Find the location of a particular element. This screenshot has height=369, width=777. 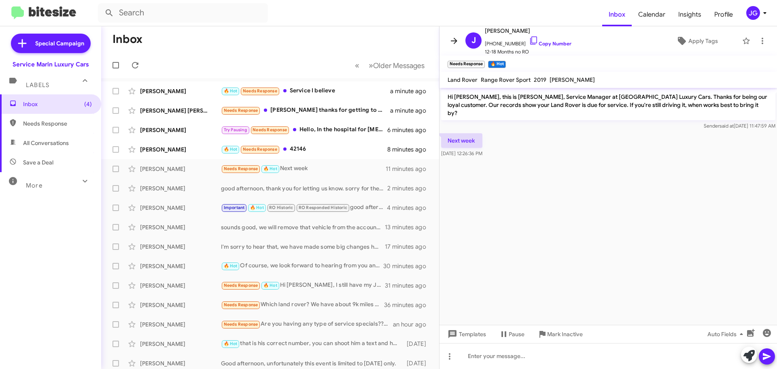

div: 30 minutes ago is located at coordinates (409, 266).